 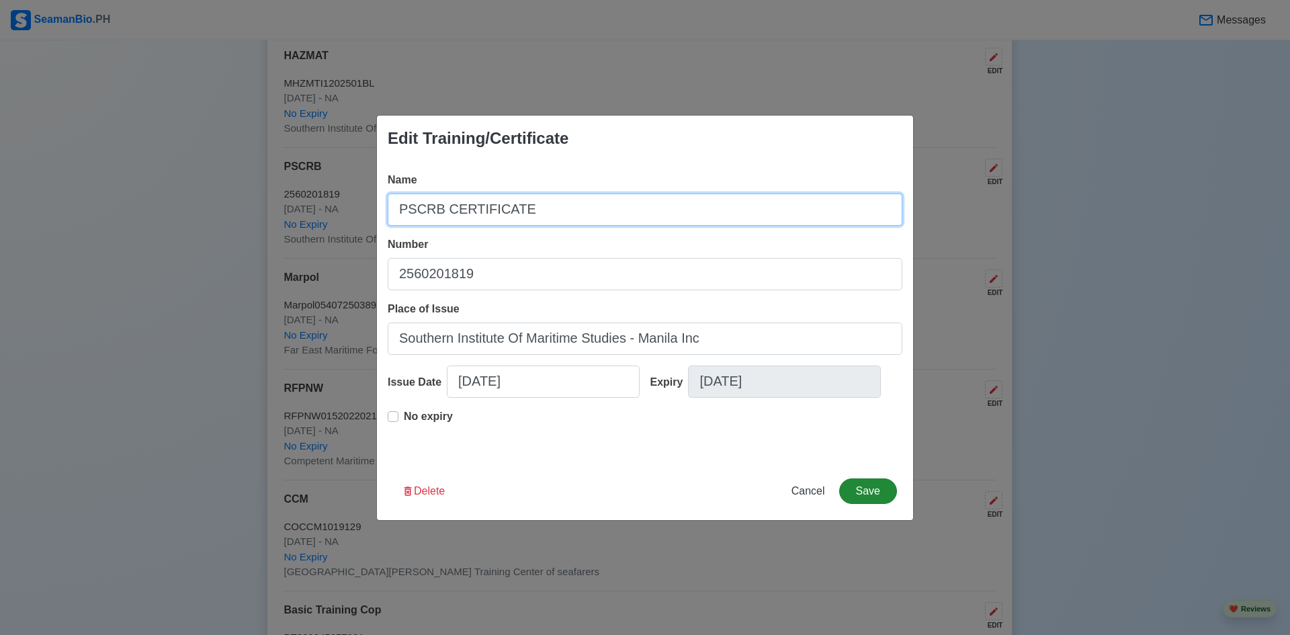 What do you see at coordinates (417, 382) in the screenshot?
I see `div: Issue Date` at bounding box center [417, 382].